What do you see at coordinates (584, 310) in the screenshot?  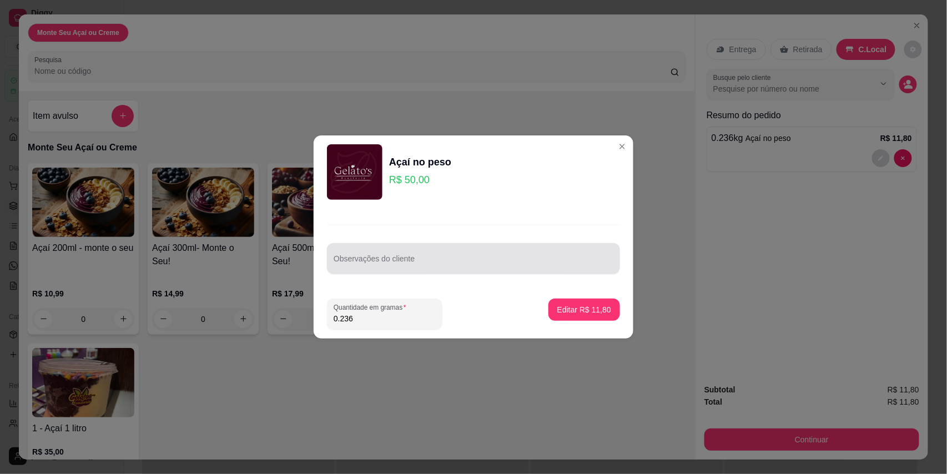 I see `p: Editar R$ 11,80` at bounding box center [584, 310].